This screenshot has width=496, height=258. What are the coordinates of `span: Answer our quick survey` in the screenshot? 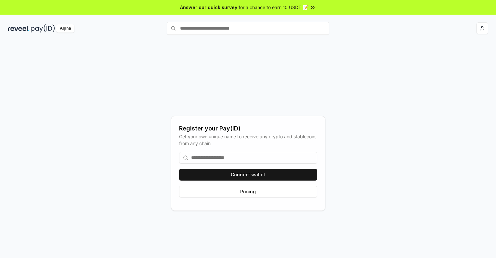 It's located at (209, 7).